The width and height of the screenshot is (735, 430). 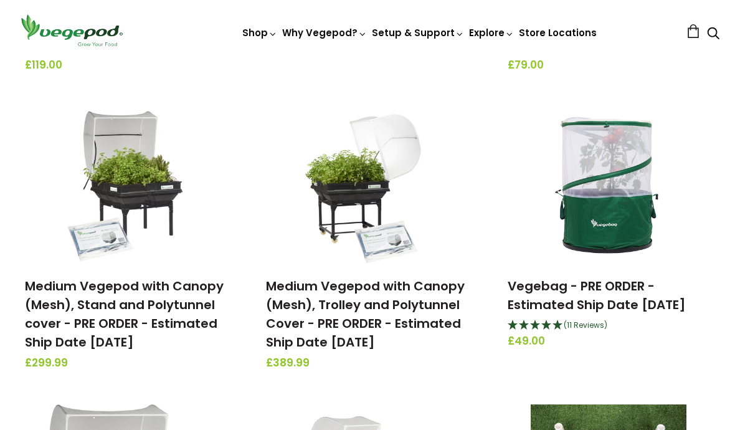 I want to click on a: Setup & Support, so click(x=418, y=32).